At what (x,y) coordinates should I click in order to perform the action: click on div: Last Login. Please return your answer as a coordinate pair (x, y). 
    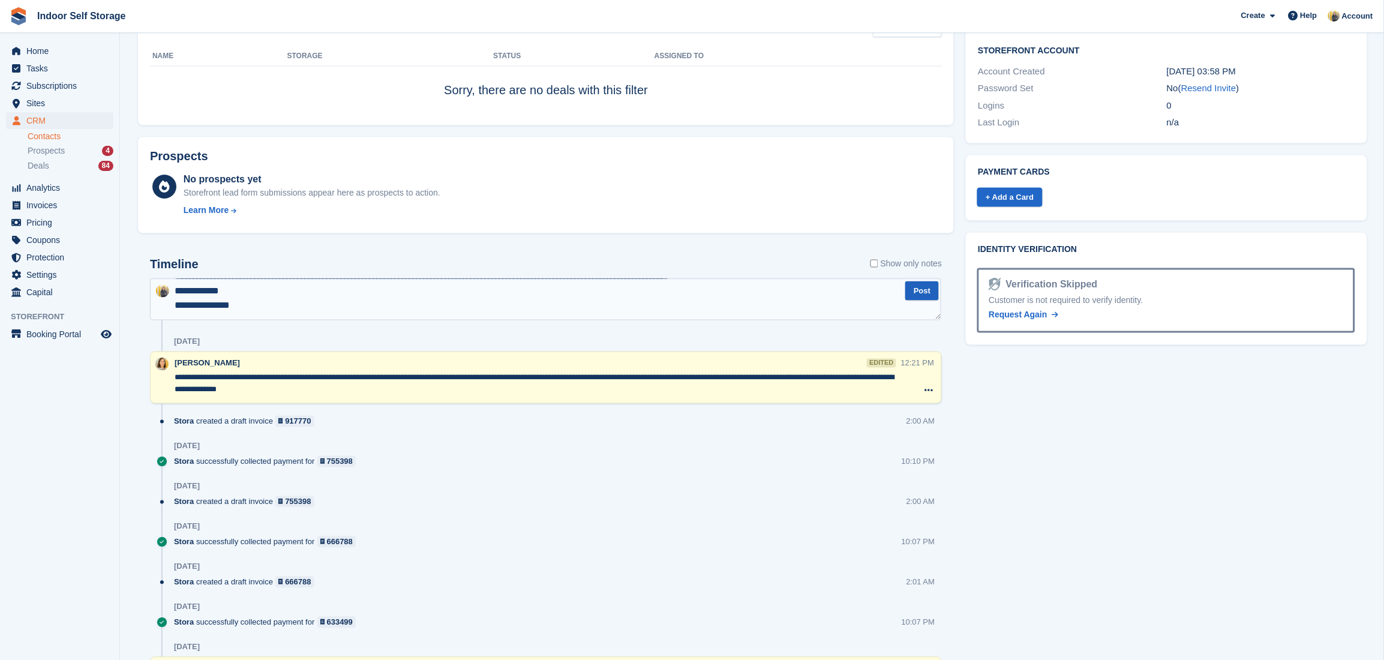
    Looking at the image, I should click on (1072, 122).